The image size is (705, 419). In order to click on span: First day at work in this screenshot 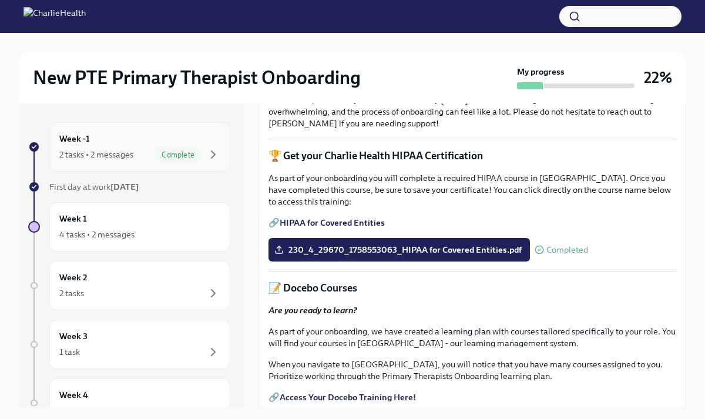, I will do `click(94, 187)`.